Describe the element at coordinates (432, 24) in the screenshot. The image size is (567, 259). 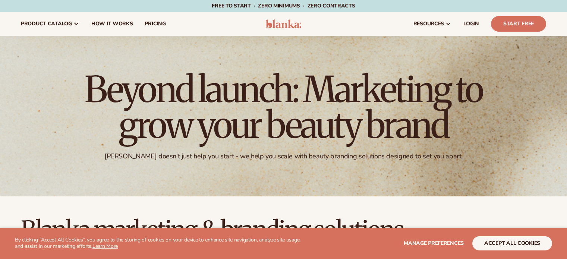
I see `a: resources` at that location.